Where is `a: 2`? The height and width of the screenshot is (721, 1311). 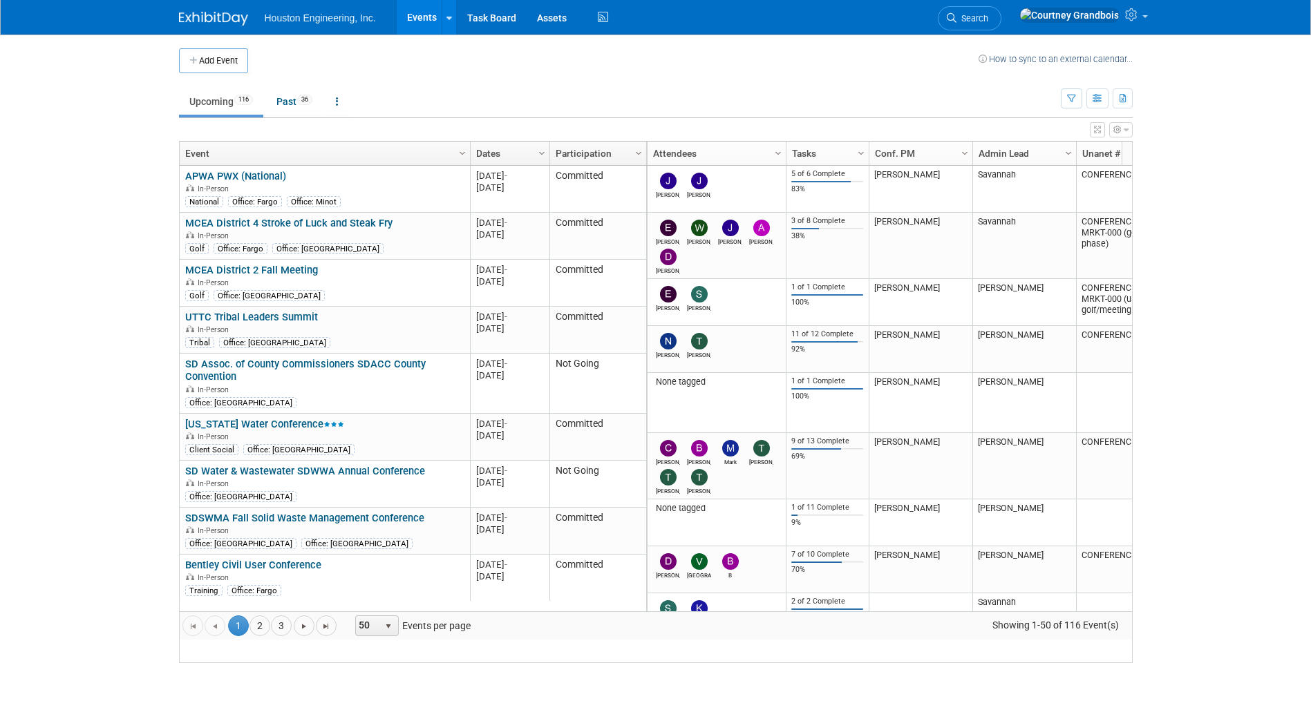 a: 2 is located at coordinates (260, 626).